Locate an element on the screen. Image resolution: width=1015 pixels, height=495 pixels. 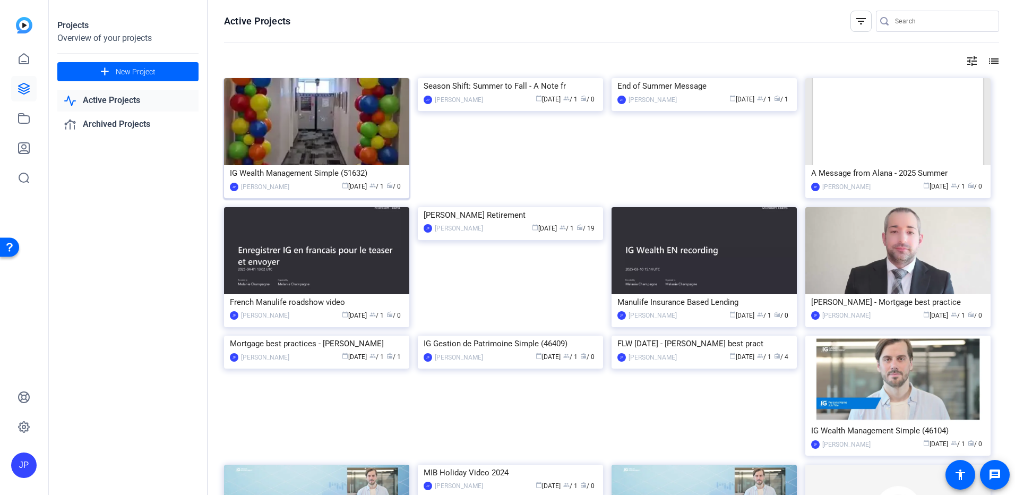
mat-icon: filter_list is located at coordinates (861, 21).